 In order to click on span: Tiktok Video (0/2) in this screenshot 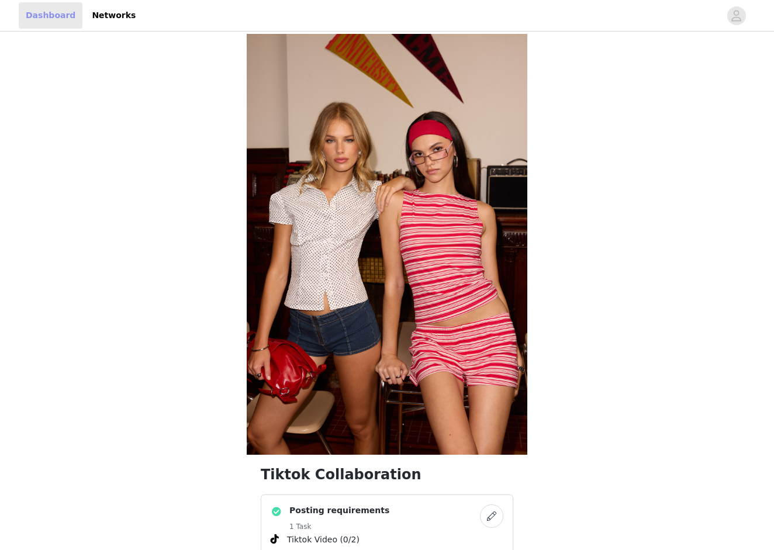, I will do `click(323, 539)`.